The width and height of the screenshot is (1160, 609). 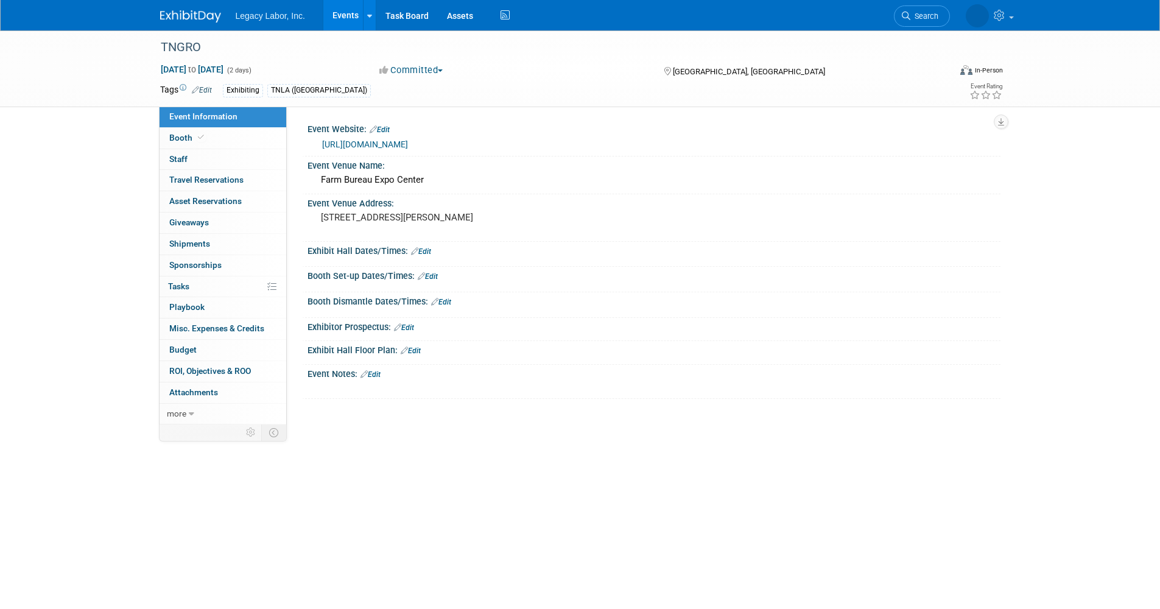 What do you see at coordinates (654, 349) in the screenshot?
I see `div: Exhibit Hall Floor Plan:` at bounding box center [654, 349].